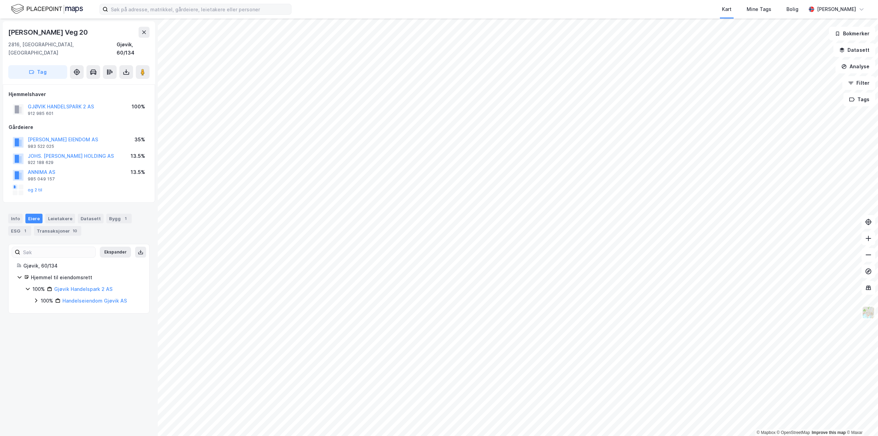 This screenshot has height=436, width=878. What do you see at coordinates (41, 146) in the screenshot?
I see `div: 983 522 025` at bounding box center [41, 146].